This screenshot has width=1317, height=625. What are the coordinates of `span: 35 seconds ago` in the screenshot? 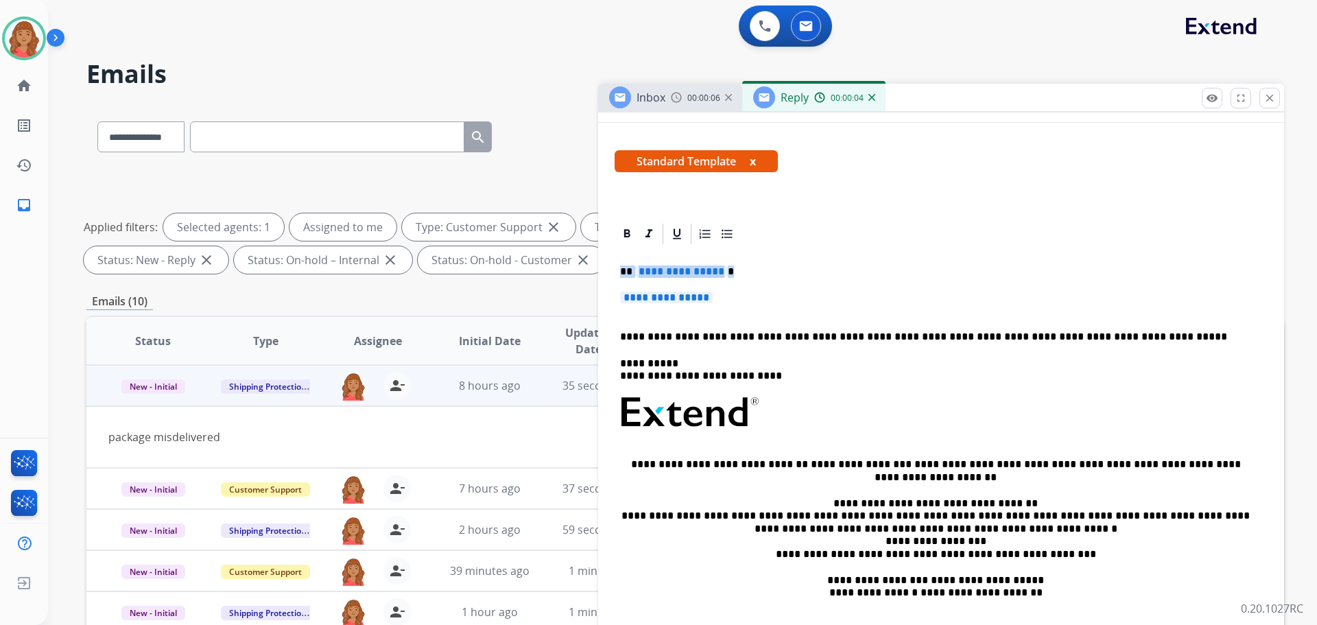 It's located at (602, 385).